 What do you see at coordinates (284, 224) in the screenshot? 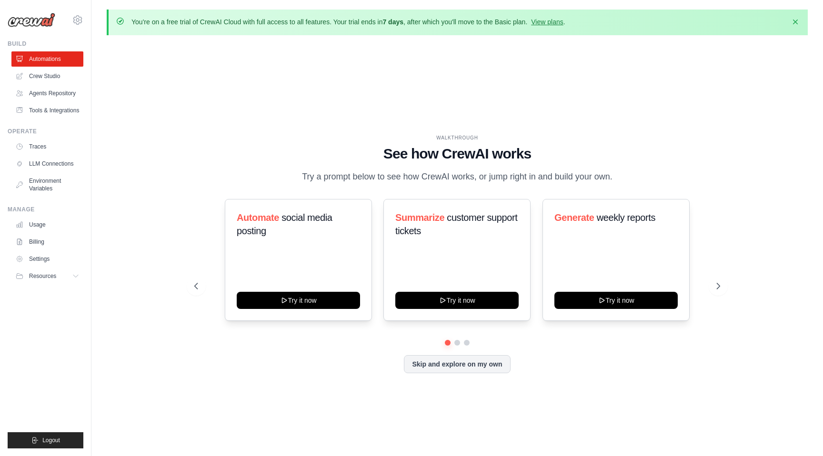
I see `span: social media posting` at bounding box center [284, 224].